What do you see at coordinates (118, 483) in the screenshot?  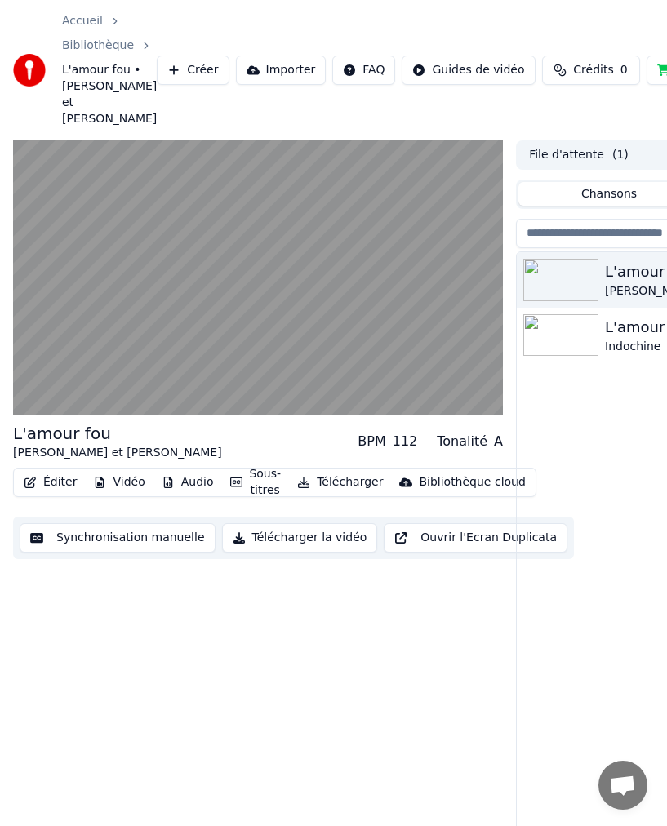 I see `button: Vidéo` at bounding box center [118, 483].